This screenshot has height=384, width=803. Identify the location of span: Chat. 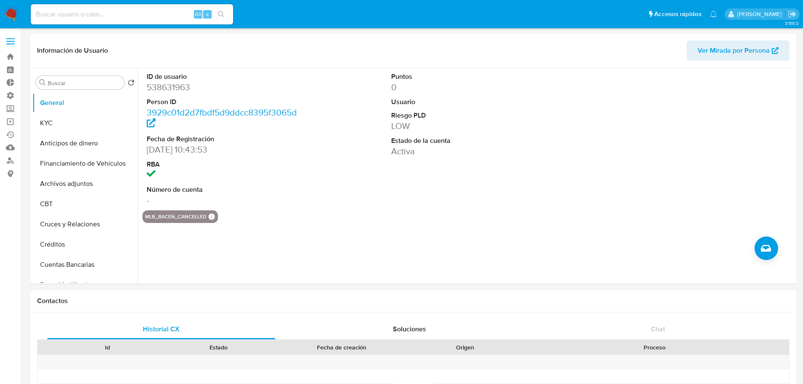
(658, 329).